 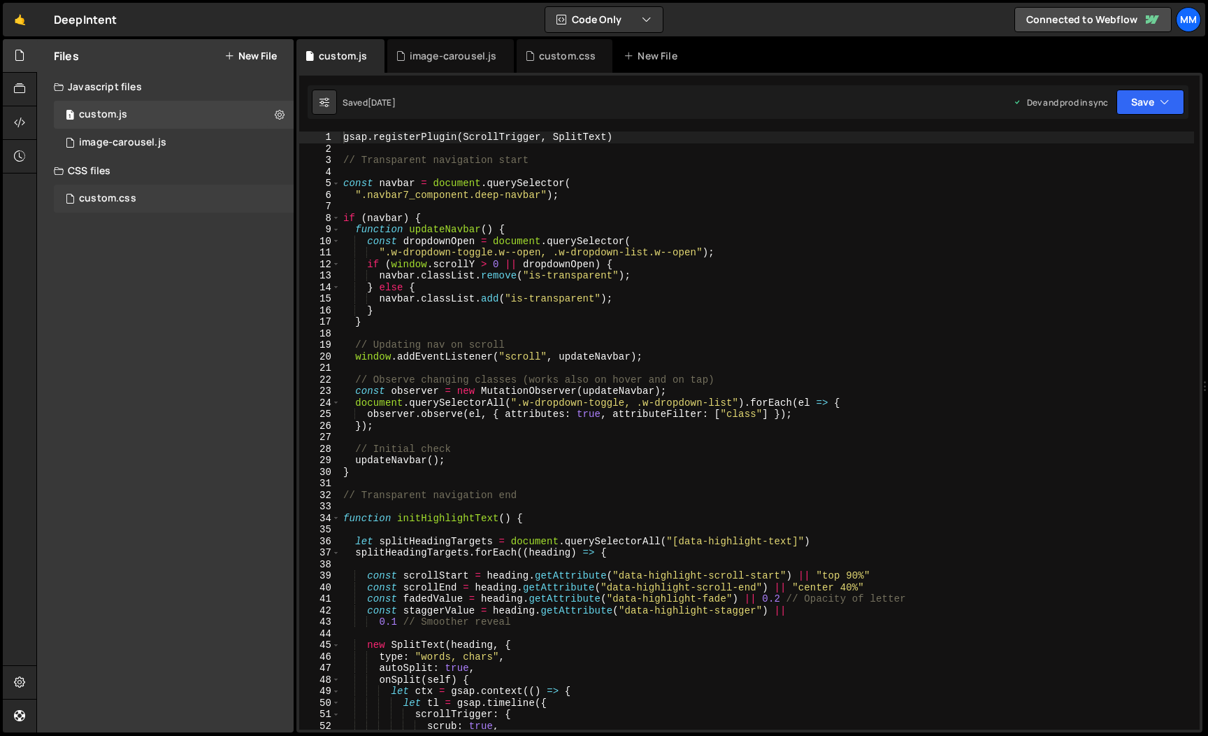 What do you see at coordinates (320, 483) in the screenshot?
I see `div: 31` at bounding box center [320, 483].